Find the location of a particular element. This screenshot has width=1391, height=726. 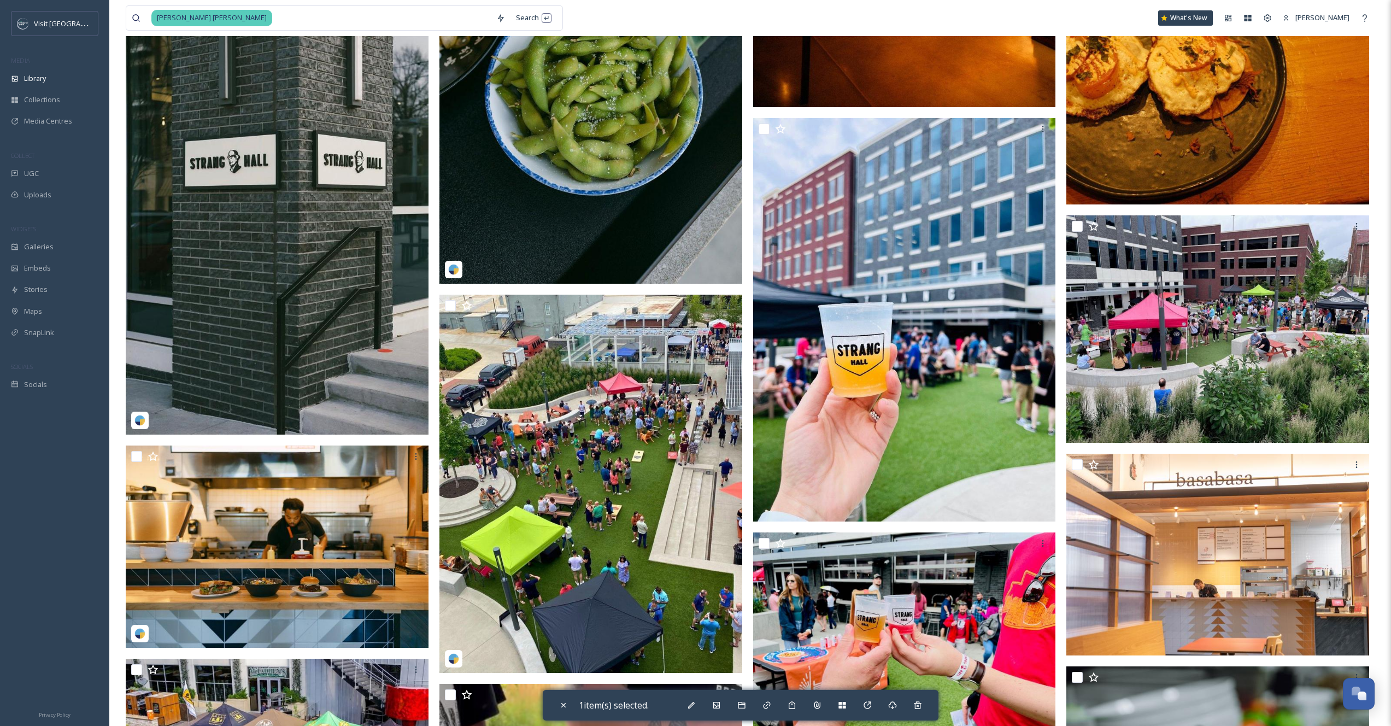

span: COLLECT is located at coordinates (22, 155).